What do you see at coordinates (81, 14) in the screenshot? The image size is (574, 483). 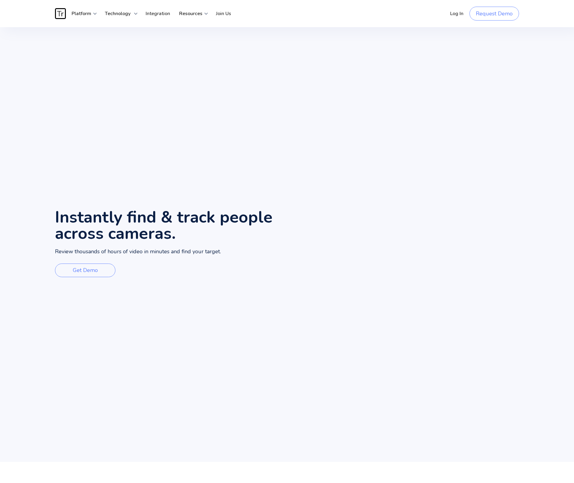 I see `strong: Platform` at bounding box center [81, 14].